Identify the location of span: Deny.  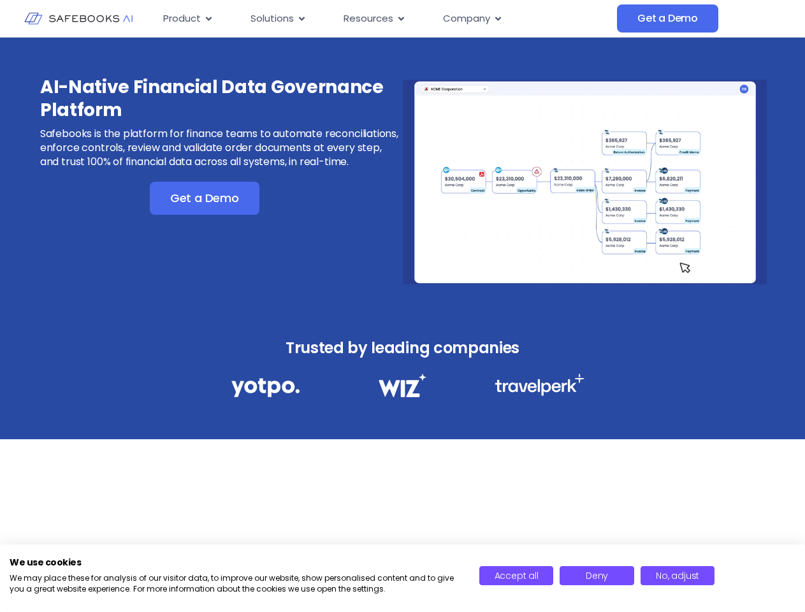
(596, 575).